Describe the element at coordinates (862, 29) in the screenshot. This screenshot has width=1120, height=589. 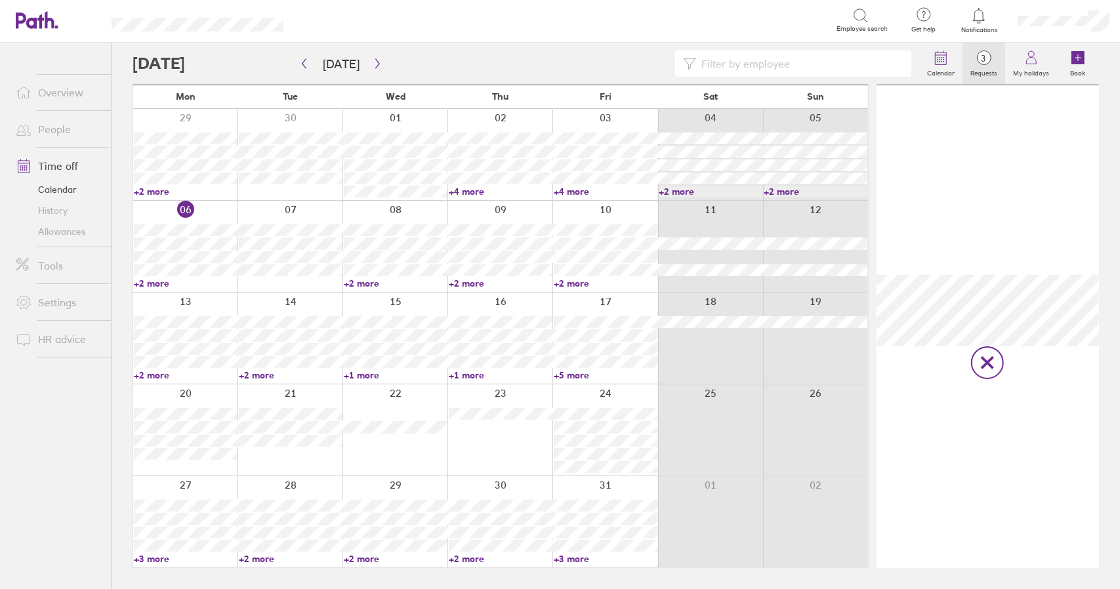
I see `span: Employee search` at that location.